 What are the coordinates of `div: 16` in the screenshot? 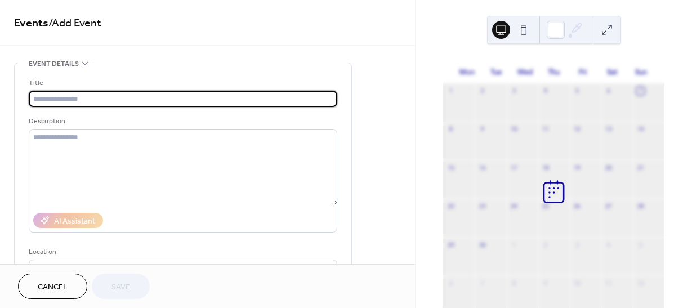 It's located at (482, 167).